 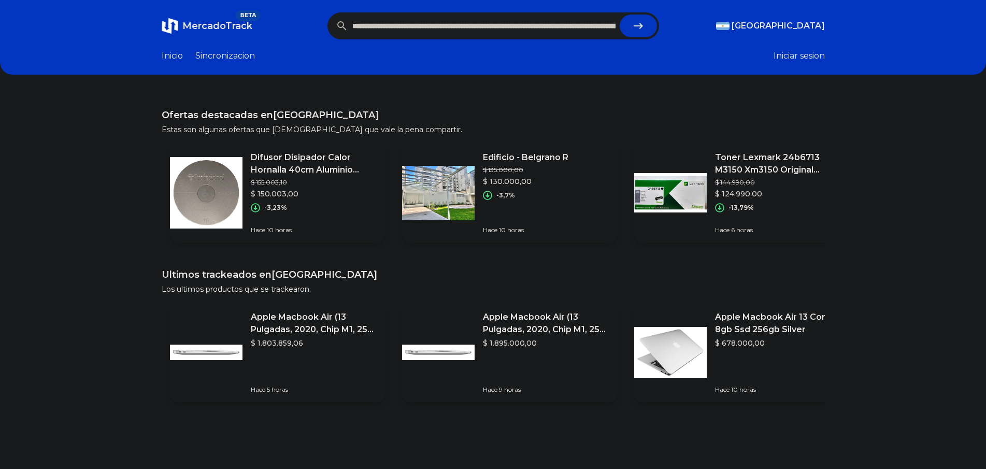 What do you see at coordinates (742, 352) in the screenshot?
I see `a: Featured imageApple Macbook Air 13 Core I5 8gb Ssd 256gb Silver$ 678.000,00Hace 10 horas` at bounding box center [742, 352].